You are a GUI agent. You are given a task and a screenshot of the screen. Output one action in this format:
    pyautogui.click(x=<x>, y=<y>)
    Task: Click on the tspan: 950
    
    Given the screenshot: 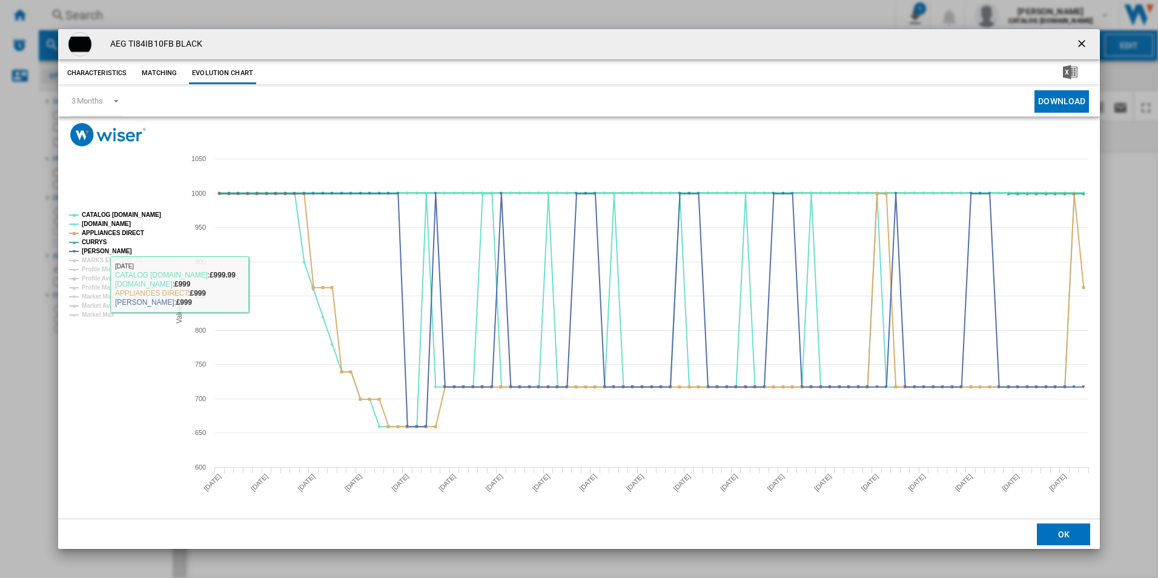 What is the action you would take?
    pyautogui.click(x=200, y=227)
    